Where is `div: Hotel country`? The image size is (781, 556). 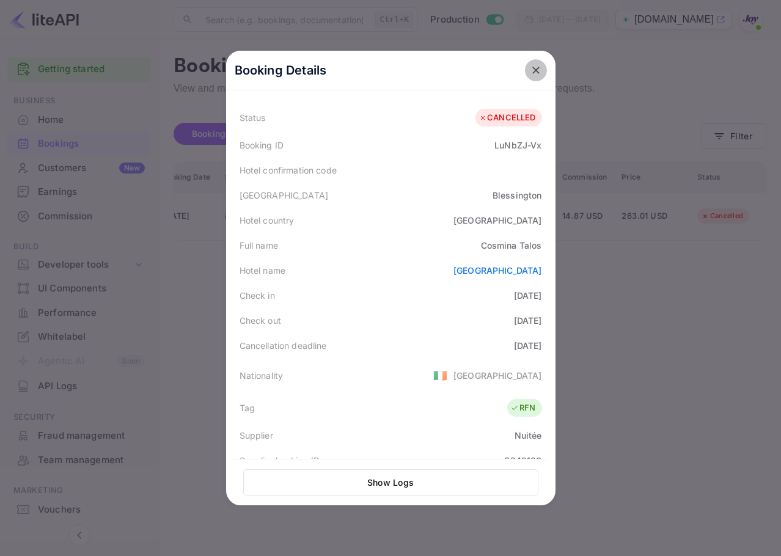
div: Hotel country is located at coordinates (267, 220).